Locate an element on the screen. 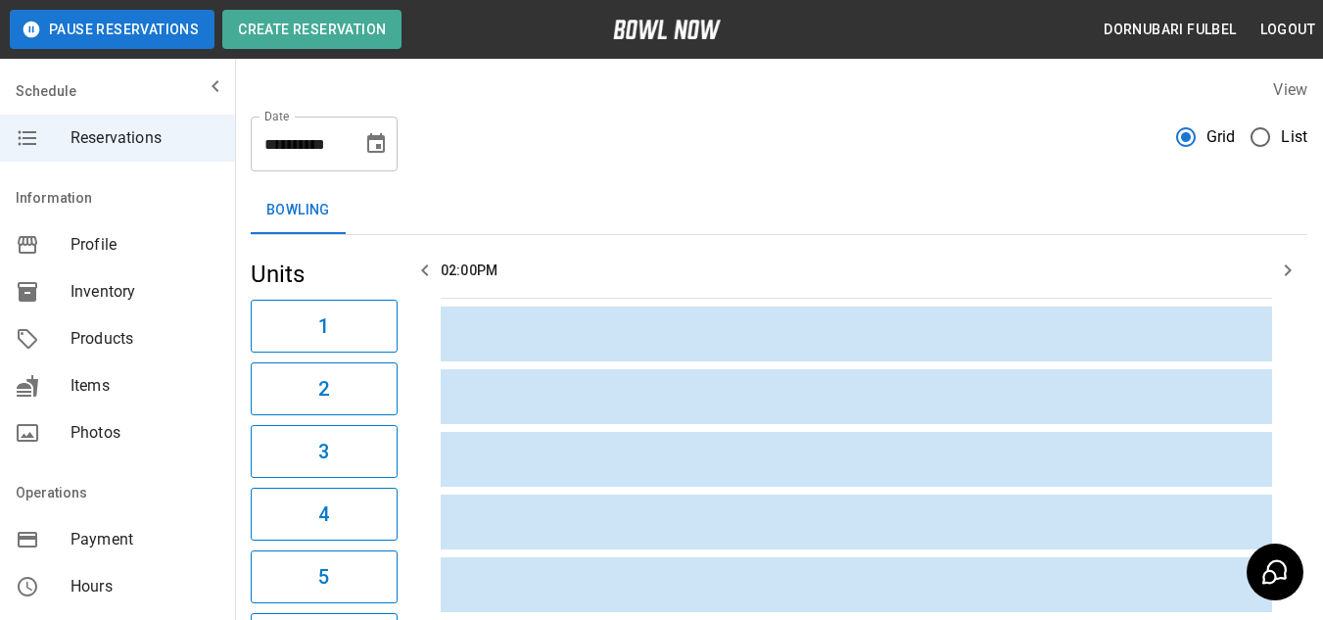 Image resolution: width=1323 pixels, height=620 pixels. button: Choose date, selected date is Aug 25, 2025 is located at coordinates (376, 144).